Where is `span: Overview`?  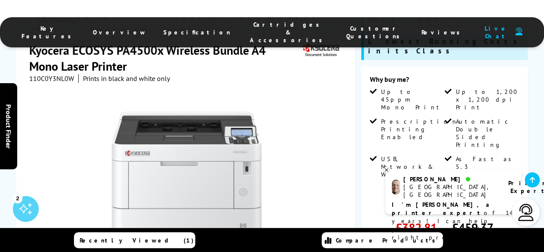 span: Overview is located at coordinates (120, 32).